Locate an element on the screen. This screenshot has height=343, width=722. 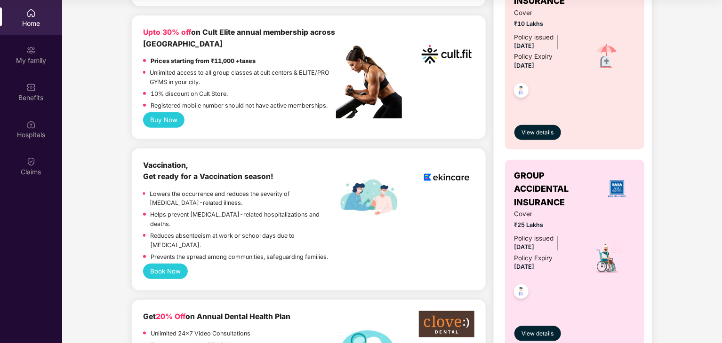
img: svg+xml;base64,PHN2ZyBpZD0iQ2xhaW0iIHhtbG5zPSJodHRwOi8vd3d3LnczLm9yZy8yMDAwL3N2ZyIgd2lkdGg9IjIwIi... is located at coordinates (31, 162).